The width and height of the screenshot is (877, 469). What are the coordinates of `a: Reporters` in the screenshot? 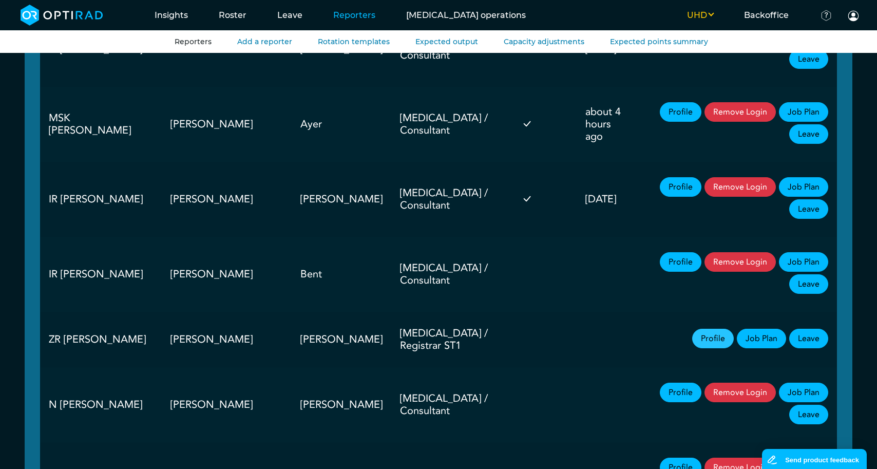 It's located at (193, 42).